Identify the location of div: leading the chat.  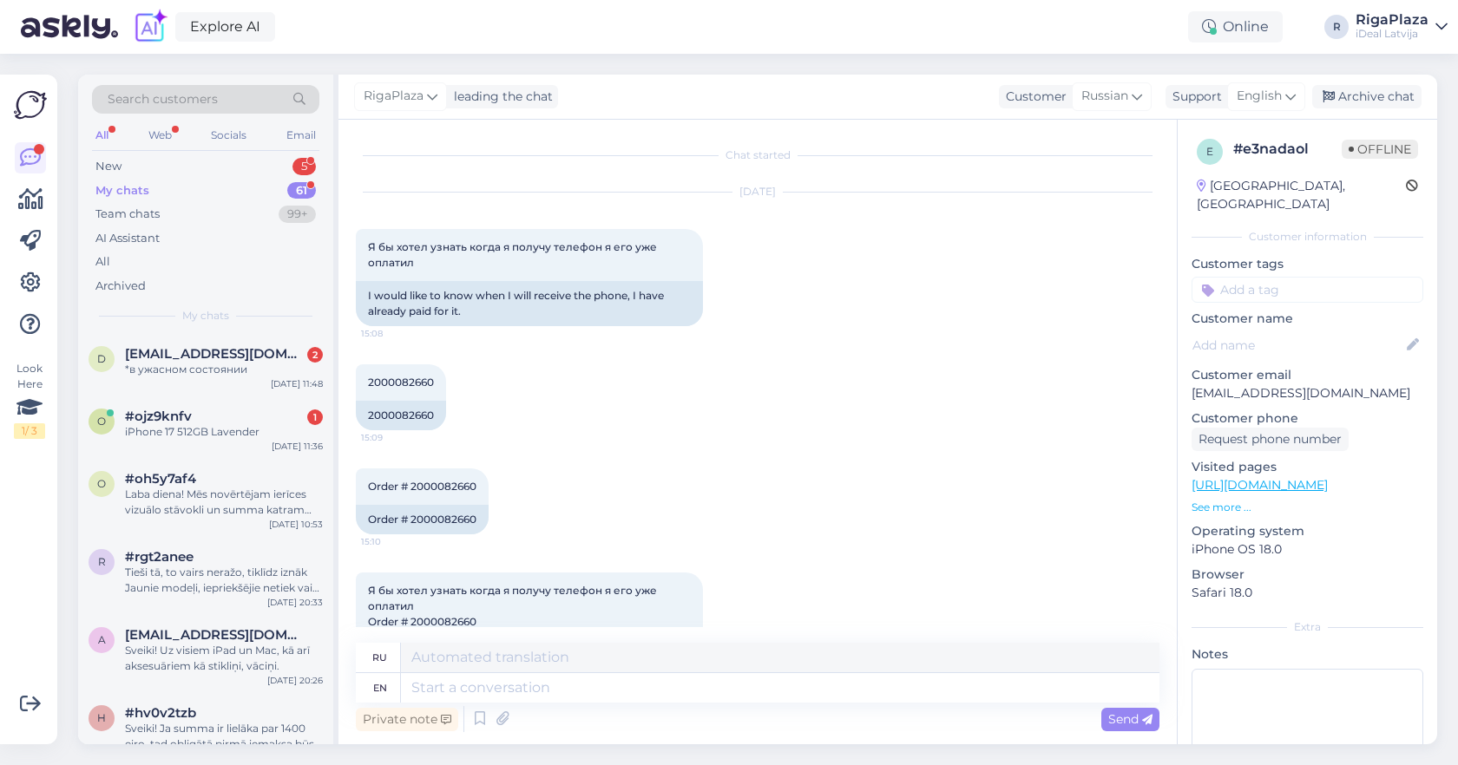
(500, 96).